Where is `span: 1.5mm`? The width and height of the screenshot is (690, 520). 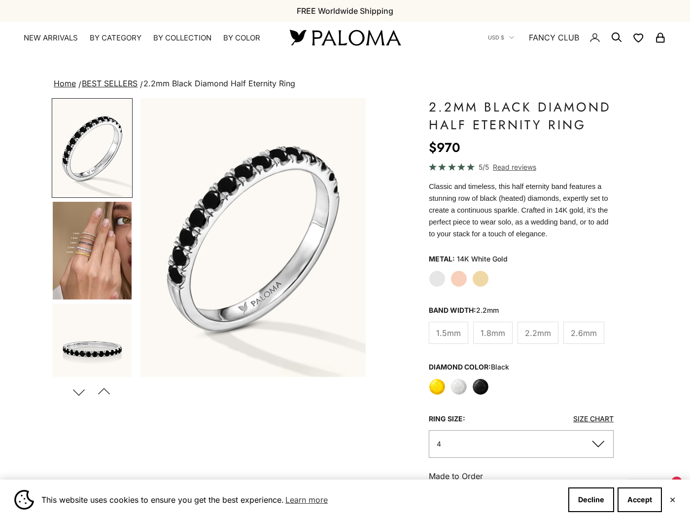 span: 1.5mm is located at coordinates (449, 333).